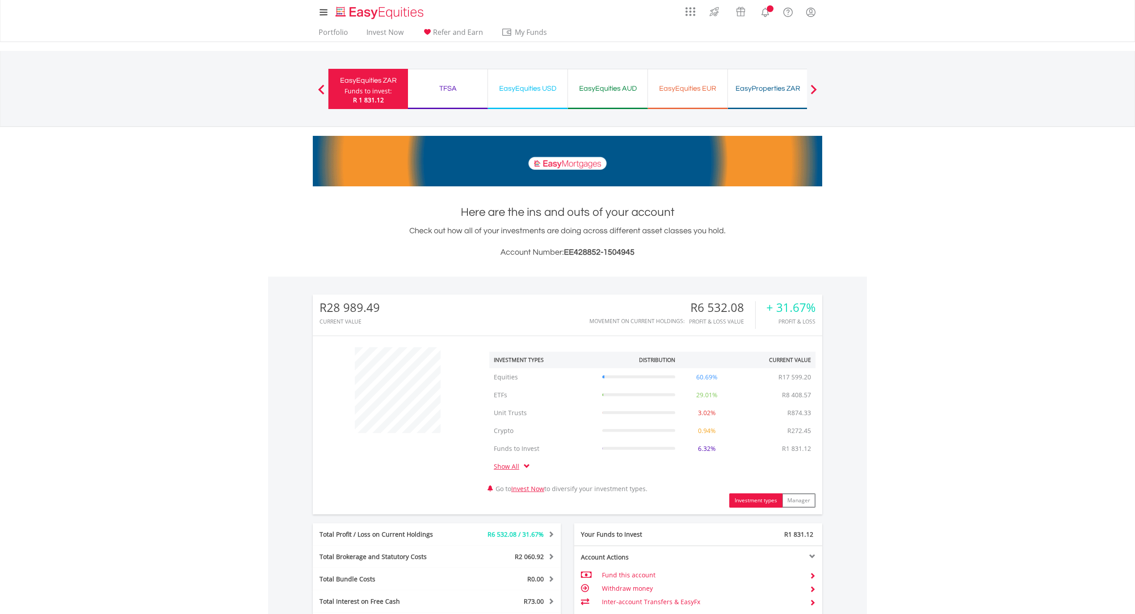 The width and height of the screenshot is (1135, 614). Describe the element at coordinates (707, 395) in the screenshot. I see `td: 29.01%` at that location.